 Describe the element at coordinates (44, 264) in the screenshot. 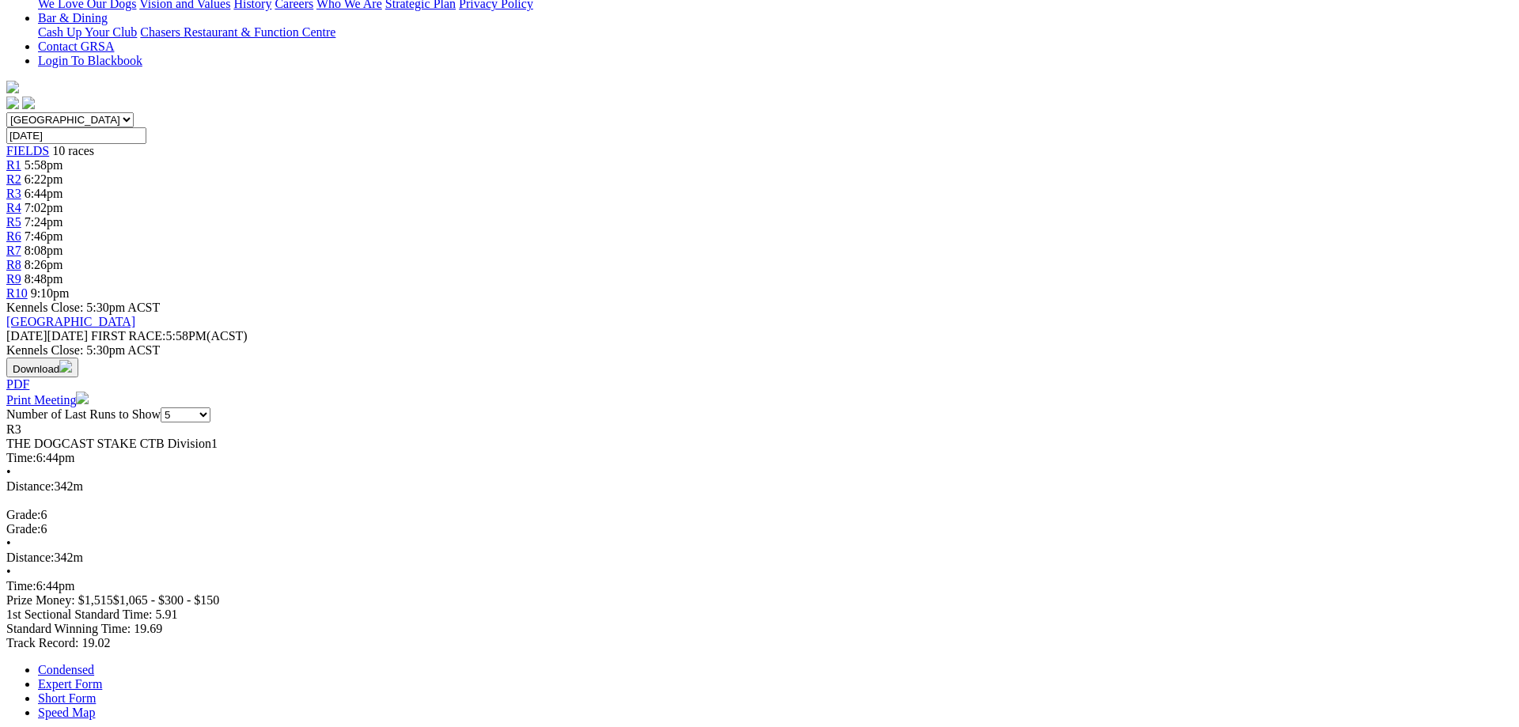

I see `span: 8:26pm` at that location.